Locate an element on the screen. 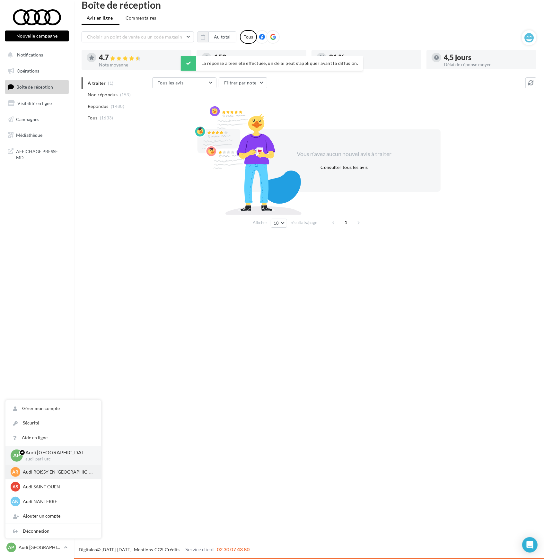 This screenshot has height=559, width=544. span: 02 30 07 43 80 is located at coordinates (233, 549).